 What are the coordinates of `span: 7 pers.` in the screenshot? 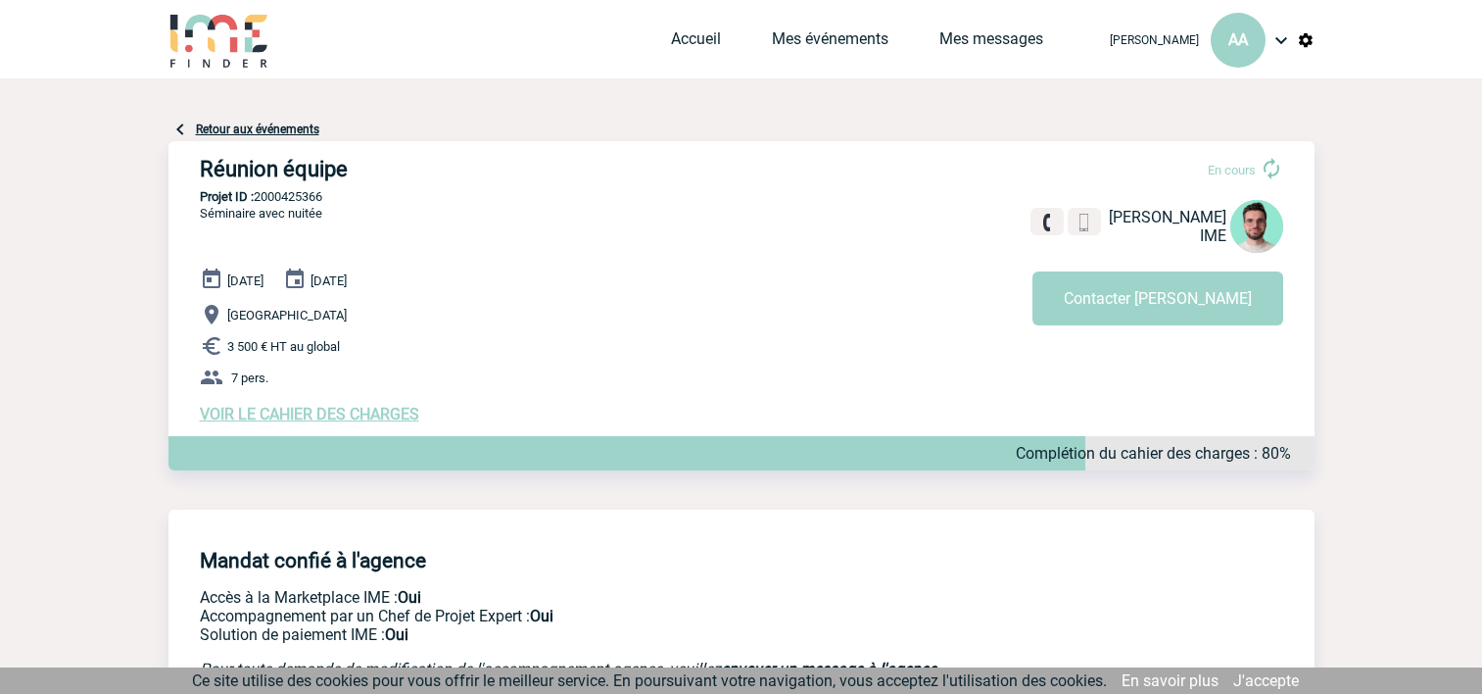 It's located at (250, 377).